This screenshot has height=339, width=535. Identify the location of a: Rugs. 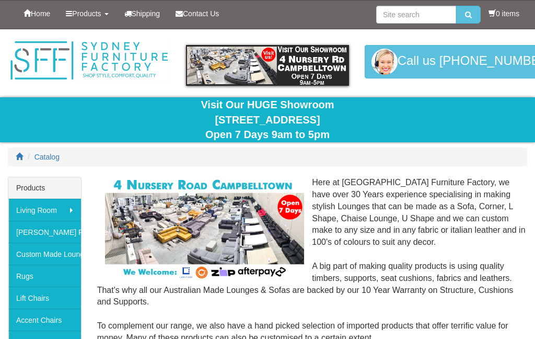
(44, 275).